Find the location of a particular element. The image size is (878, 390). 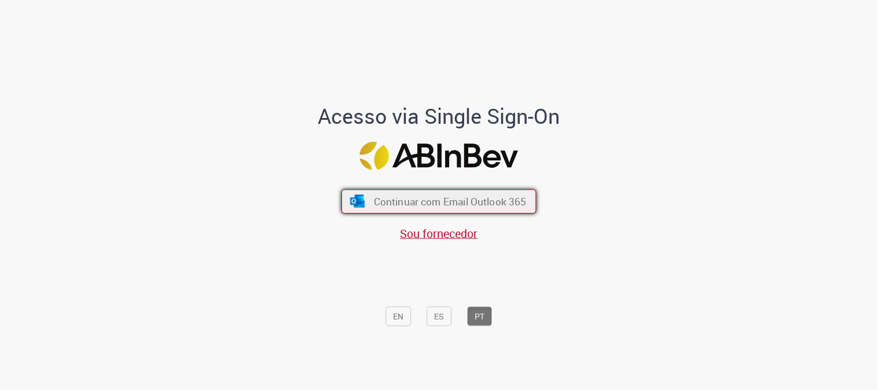

img: ícone Azure/Microsoft 360 is located at coordinates (357, 201).